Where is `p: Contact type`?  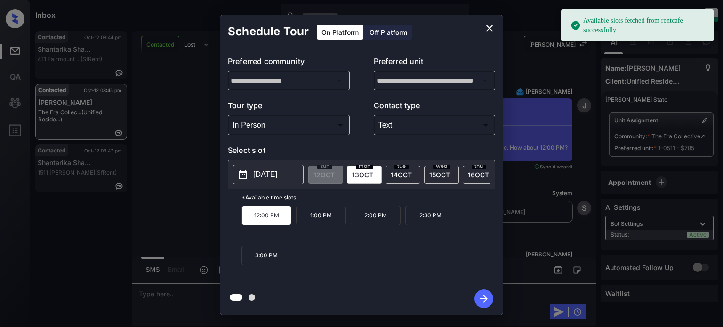 p: Contact type is located at coordinates (434, 107).